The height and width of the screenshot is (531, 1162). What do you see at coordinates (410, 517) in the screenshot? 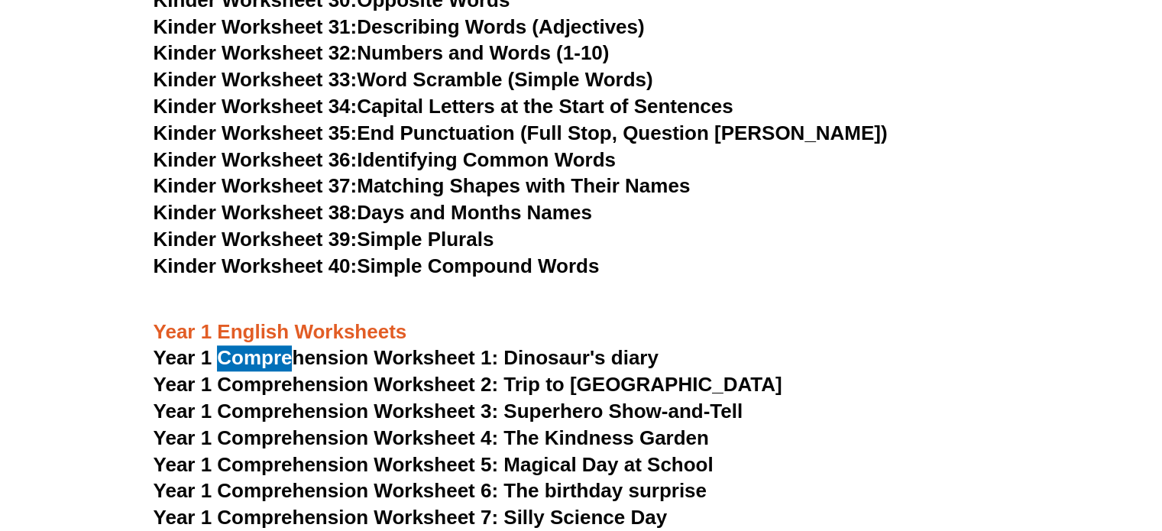
I see `span: Year 1 Comprehension Worksheet 7: Silly Science Day` at bounding box center [410, 517].